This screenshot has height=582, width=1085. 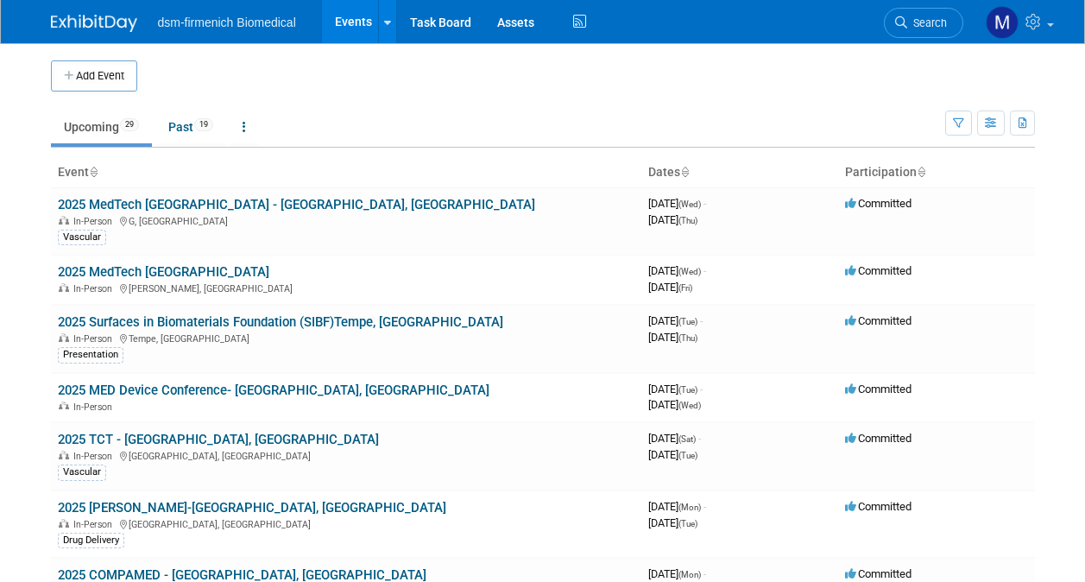 What do you see at coordinates (740, 173) in the screenshot?
I see `th: Dates` at bounding box center [740, 173].